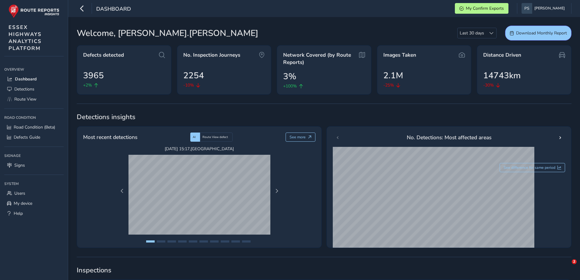 This screenshot has height=280, width=580. I want to click on button: Page 10, so click(246, 241).